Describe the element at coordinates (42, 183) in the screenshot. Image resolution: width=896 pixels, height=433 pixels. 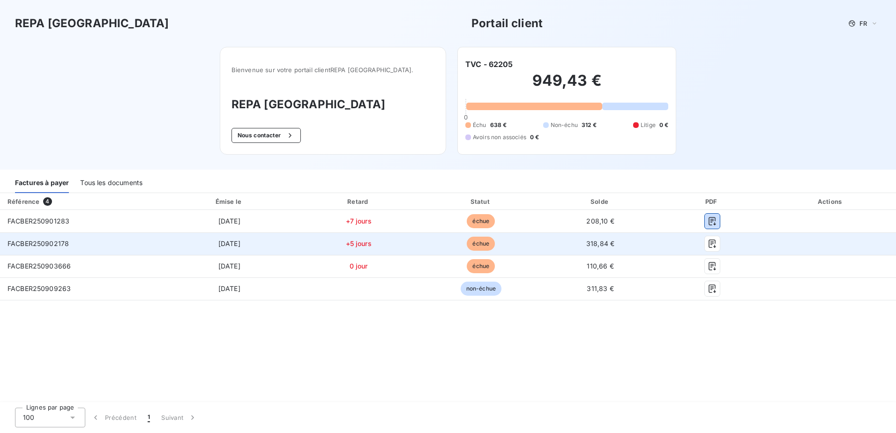
I see `div: Factures à payer` at that location.